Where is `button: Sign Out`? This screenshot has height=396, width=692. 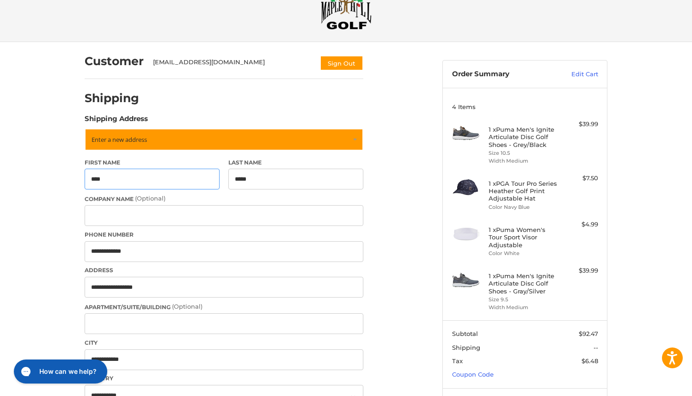 button: Sign Out is located at coordinates (342, 63).